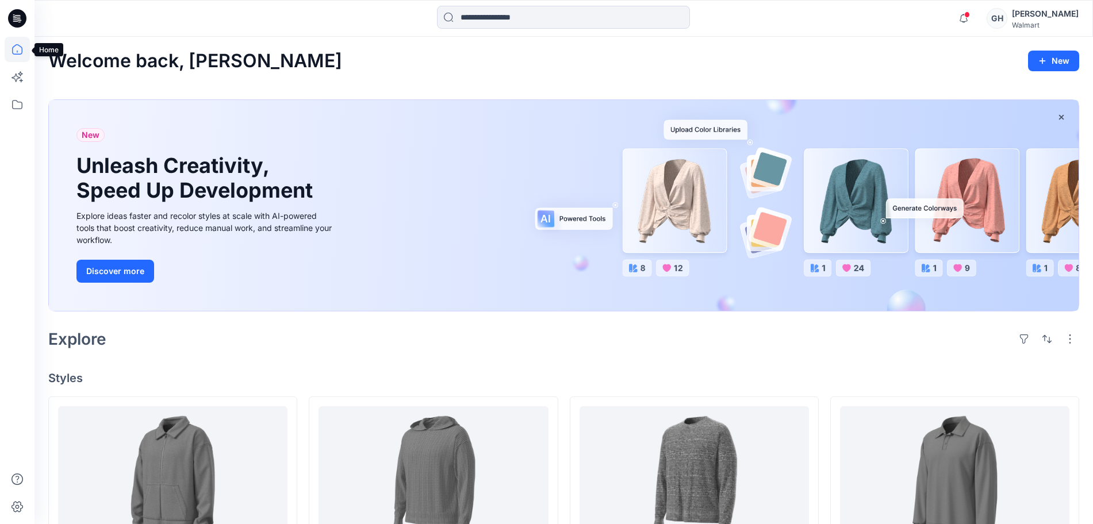  What do you see at coordinates (997, 18) in the screenshot?
I see `div: GH` at bounding box center [997, 18].